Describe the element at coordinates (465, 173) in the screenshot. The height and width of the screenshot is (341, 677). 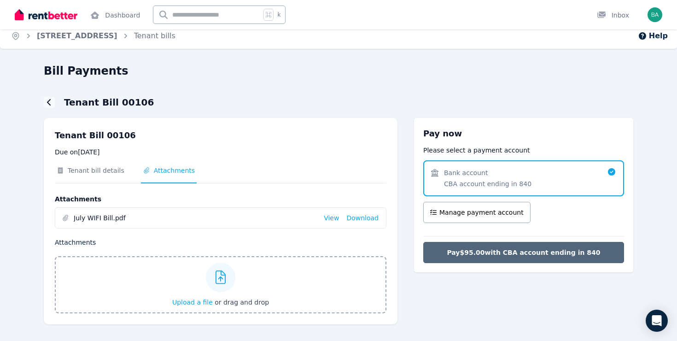
I see `span: Bank account` at that location.